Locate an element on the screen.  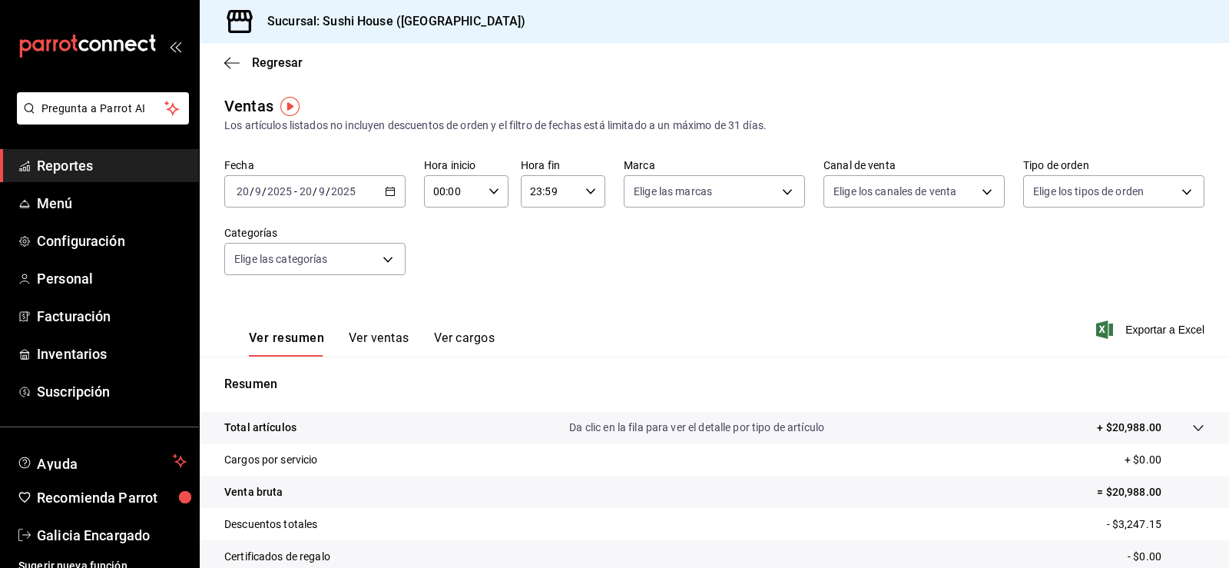
span: Suscripción is located at coordinates (111, 391).